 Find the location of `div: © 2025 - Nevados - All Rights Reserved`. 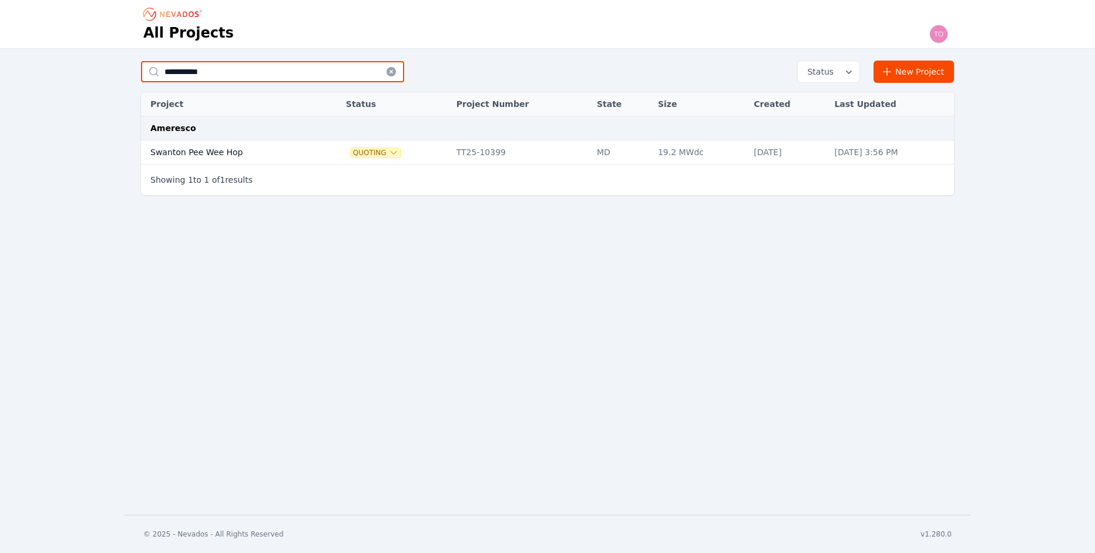

div: © 2025 - Nevados - All Rights Reserved is located at coordinates (213, 534).